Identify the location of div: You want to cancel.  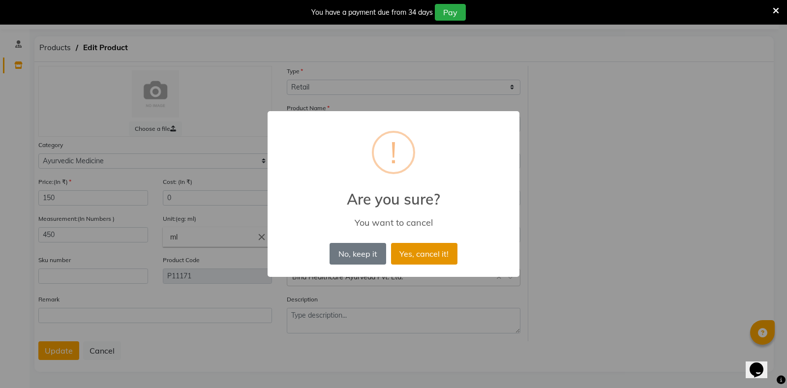
(393, 222).